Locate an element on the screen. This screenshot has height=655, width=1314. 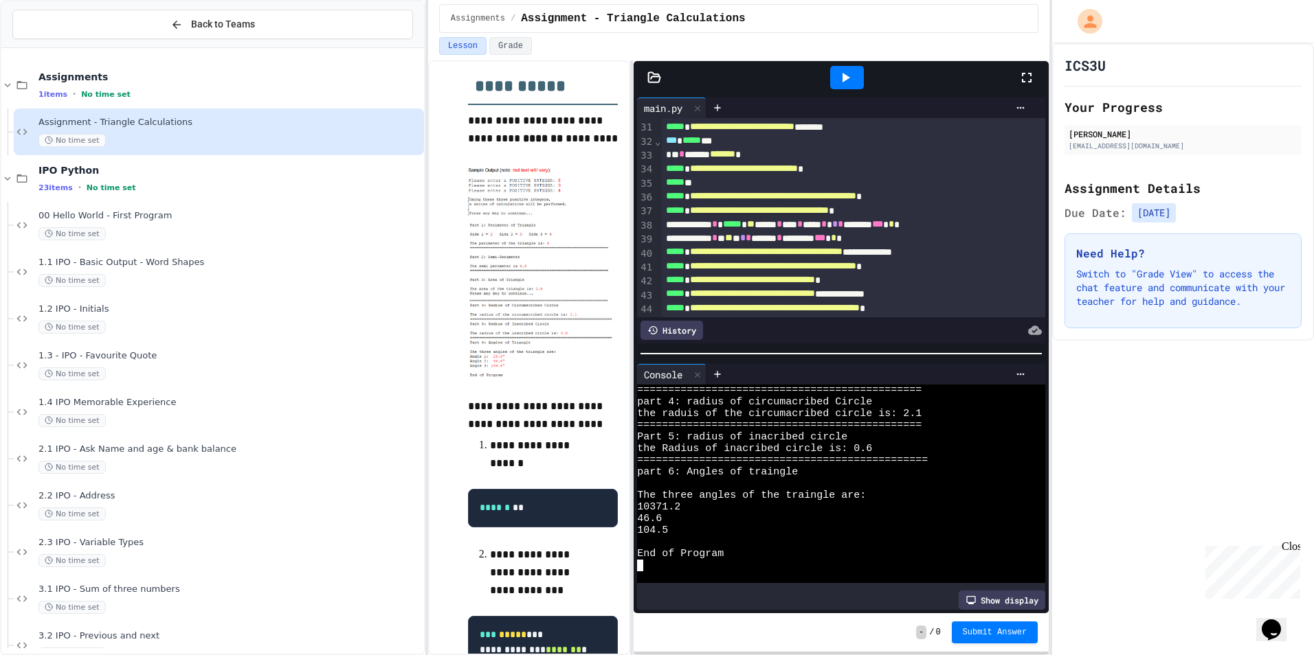
span: part 4: radius of circumacribed Circle is located at coordinates (754, 402).